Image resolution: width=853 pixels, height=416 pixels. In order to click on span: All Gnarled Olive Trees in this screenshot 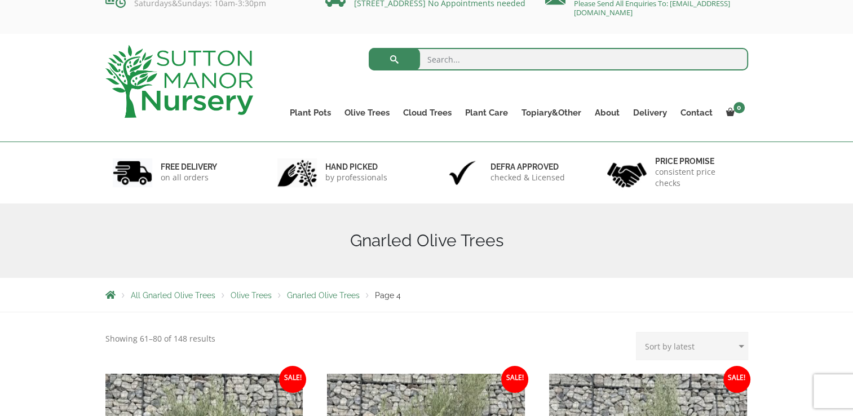, I will do `click(173, 295)`.